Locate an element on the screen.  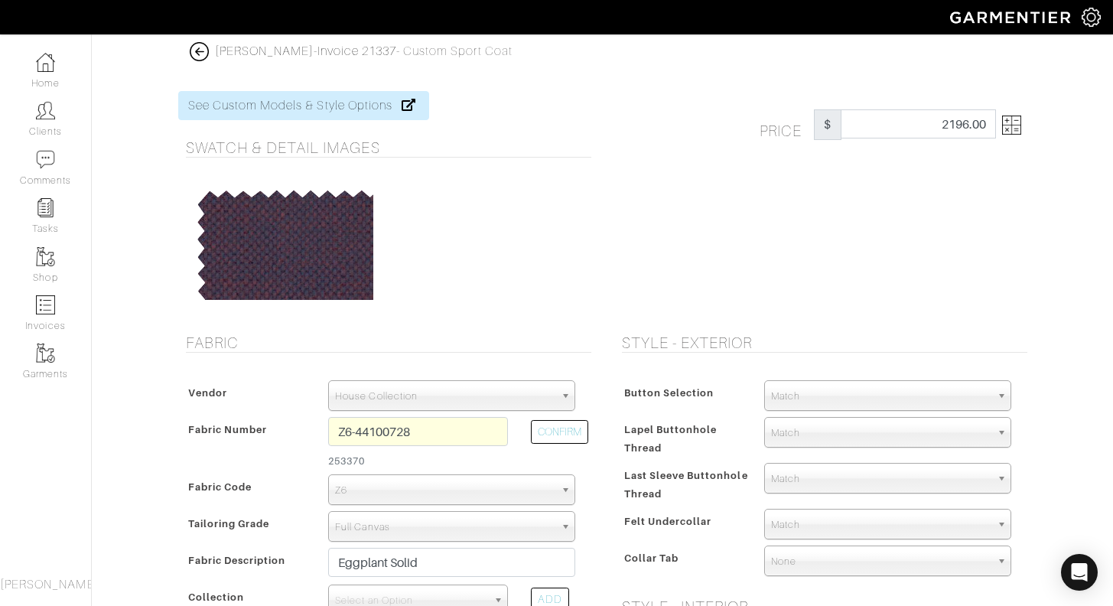
span: Fabric Code is located at coordinates (220, 487).